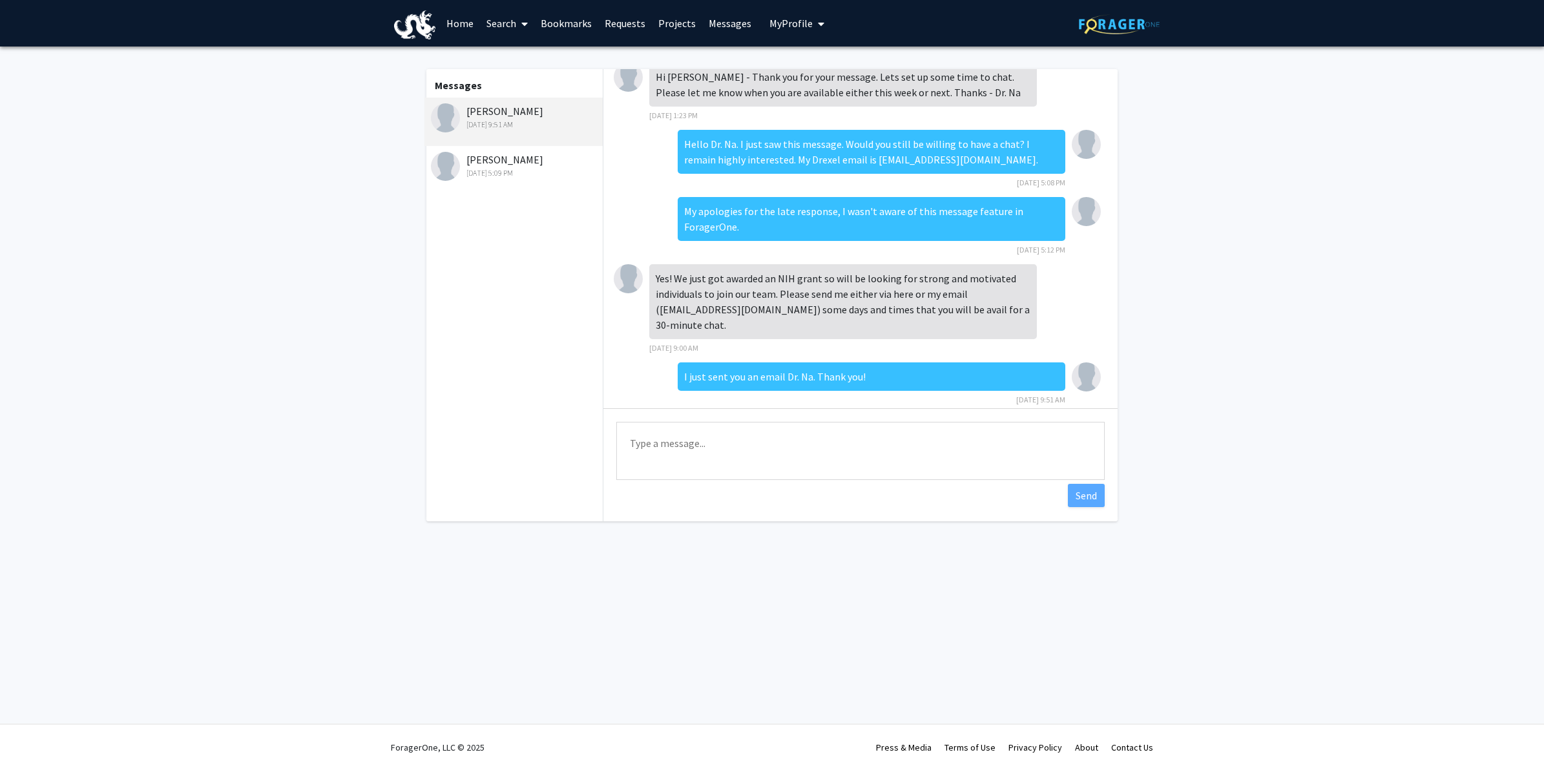 Image resolution: width=1544 pixels, height=770 pixels. I want to click on img: ForagerOne Logo, so click(1119, 24).